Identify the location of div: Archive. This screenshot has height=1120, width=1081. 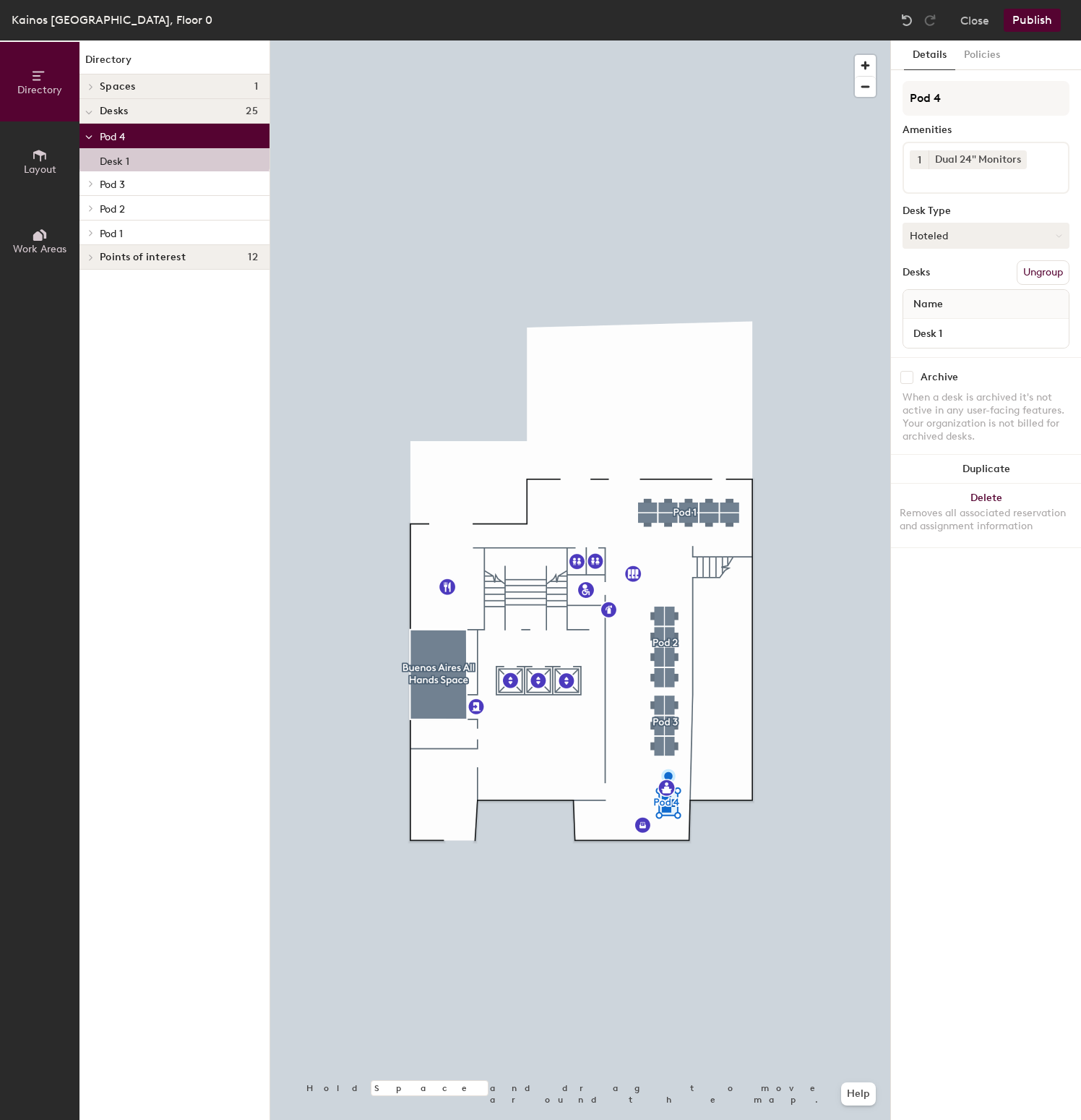
(940, 377).